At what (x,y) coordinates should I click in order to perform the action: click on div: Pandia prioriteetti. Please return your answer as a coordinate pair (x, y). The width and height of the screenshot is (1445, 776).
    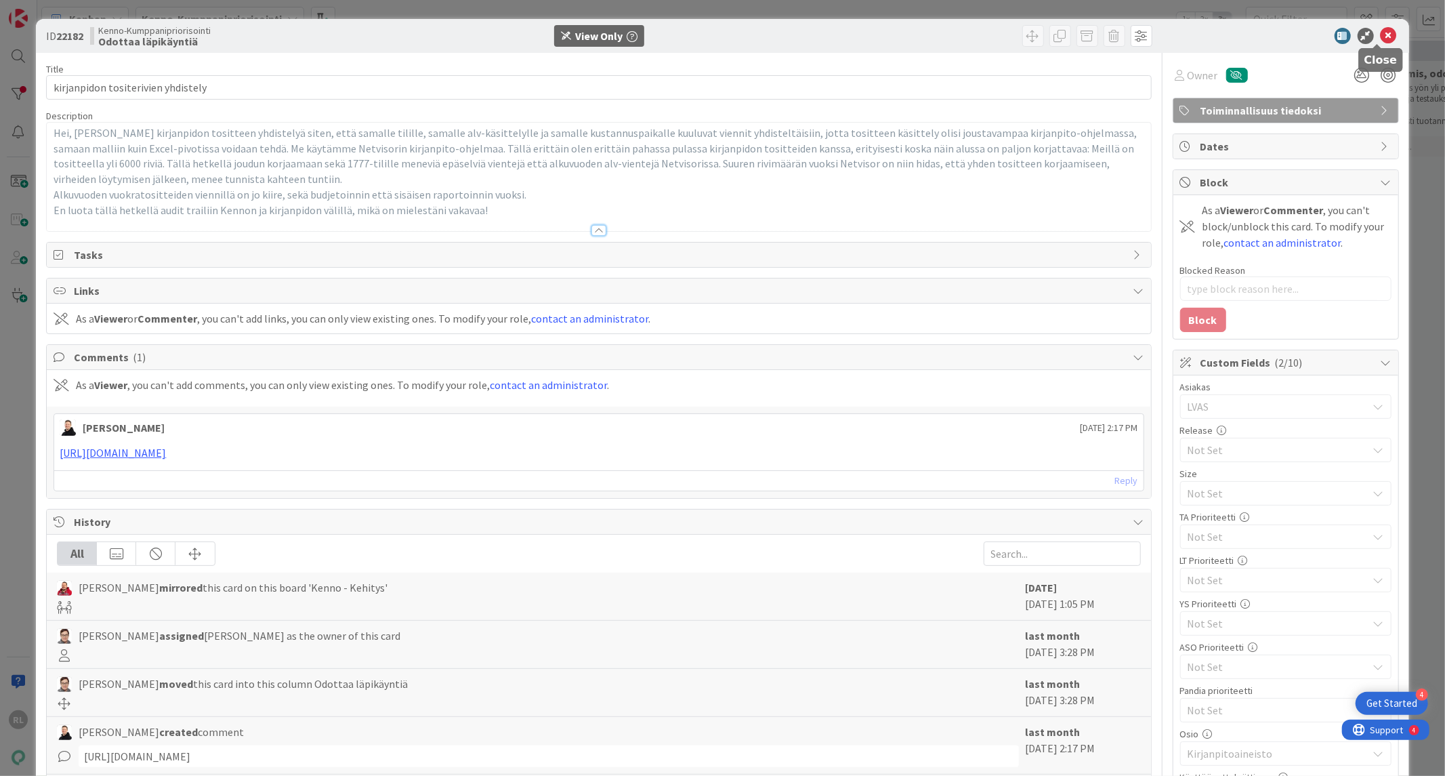
    Looking at the image, I should click on (1286, 690).